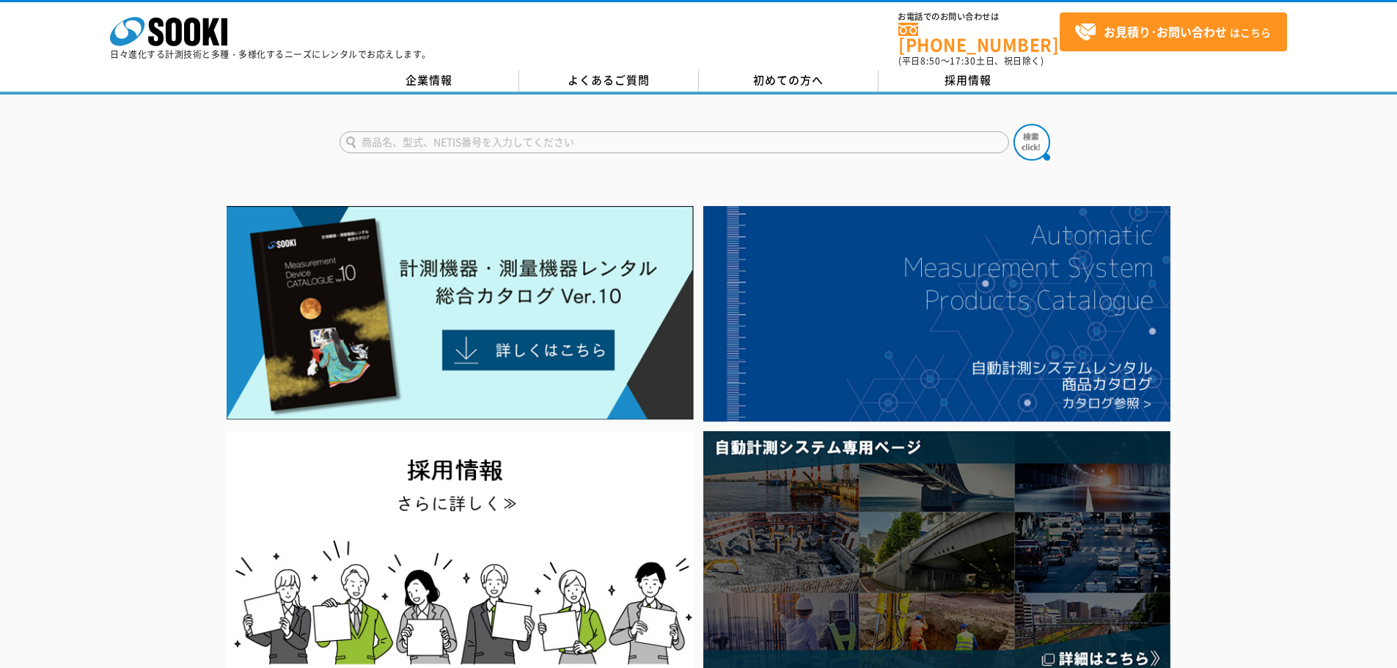  What do you see at coordinates (674, 142) in the screenshot?
I see `input: 商品名、型式、NETIS番号を入力してください` at bounding box center [674, 142].